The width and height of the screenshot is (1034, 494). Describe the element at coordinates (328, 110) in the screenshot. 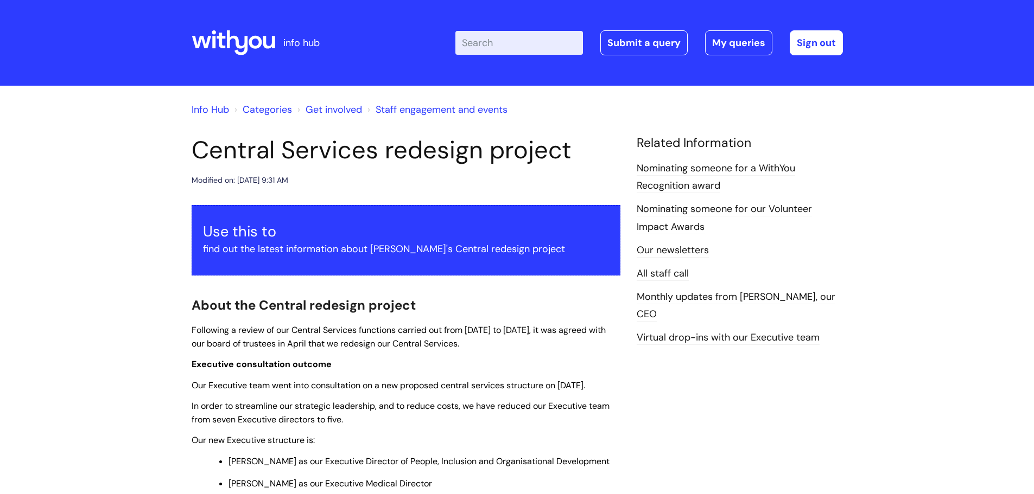

I see `li: Get involved` at that location.